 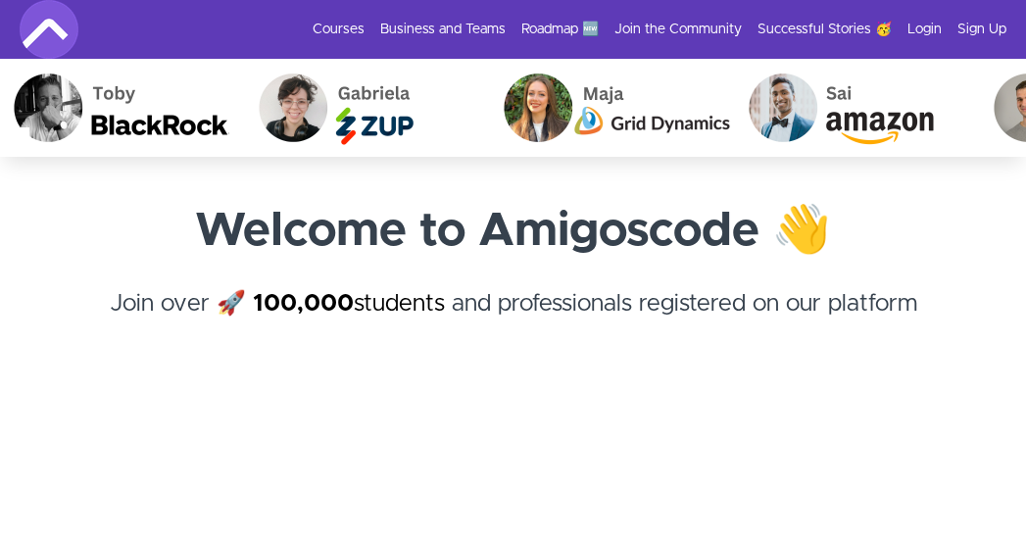 What do you see at coordinates (512, 231) in the screenshot?
I see `strong: Welcome to Amigoscode 👋` at bounding box center [512, 231].